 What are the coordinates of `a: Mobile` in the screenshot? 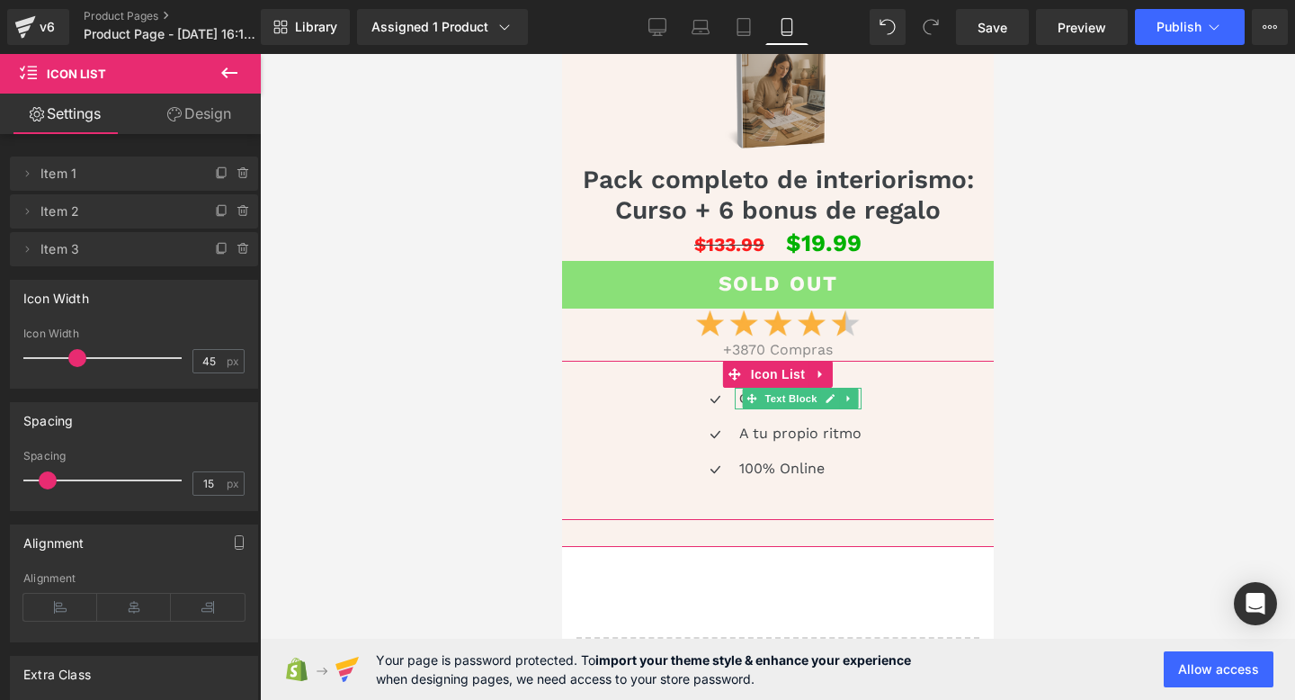 It's located at (787, 27).